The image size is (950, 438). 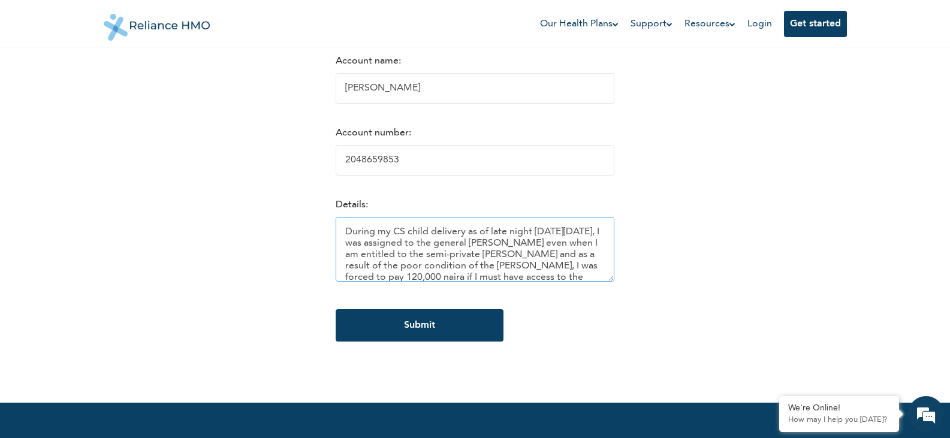 What do you see at coordinates (839, 408) in the screenshot?
I see `div: We're Online!` at bounding box center [839, 408].